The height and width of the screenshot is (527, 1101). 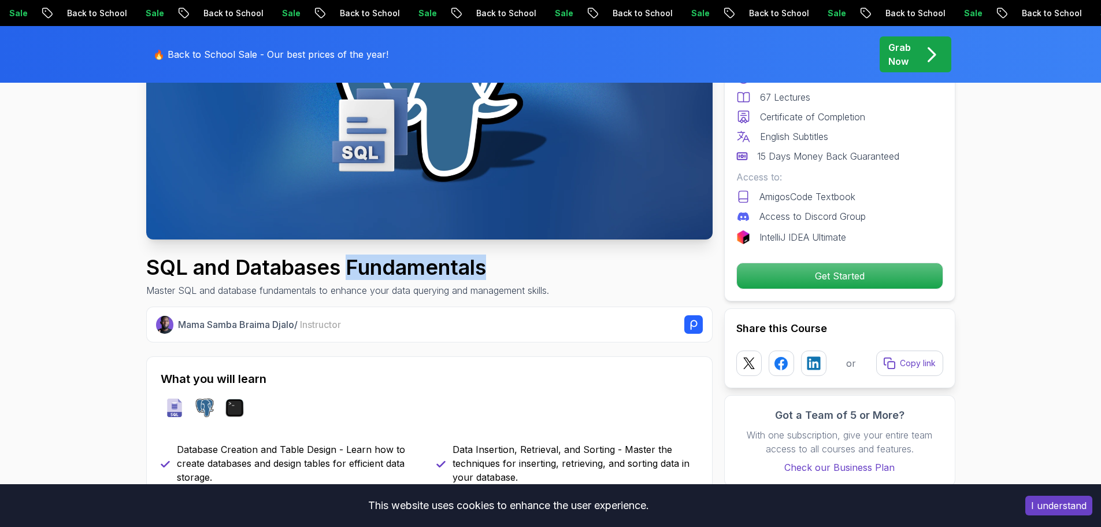 What do you see at coordinates (840, 467) in the screenshot?
I see `a: Check our Business Plan` at bounding box center [840, 467].